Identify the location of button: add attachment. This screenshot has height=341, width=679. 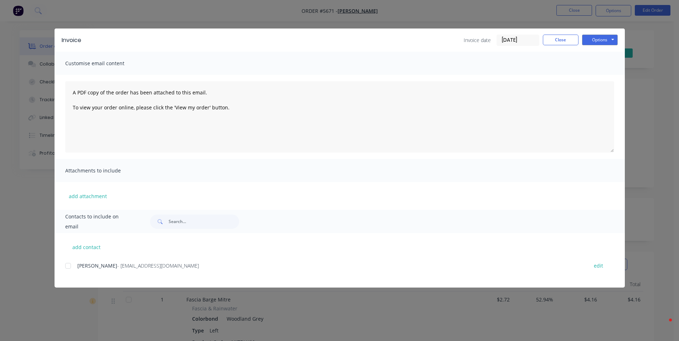
(88, 196).